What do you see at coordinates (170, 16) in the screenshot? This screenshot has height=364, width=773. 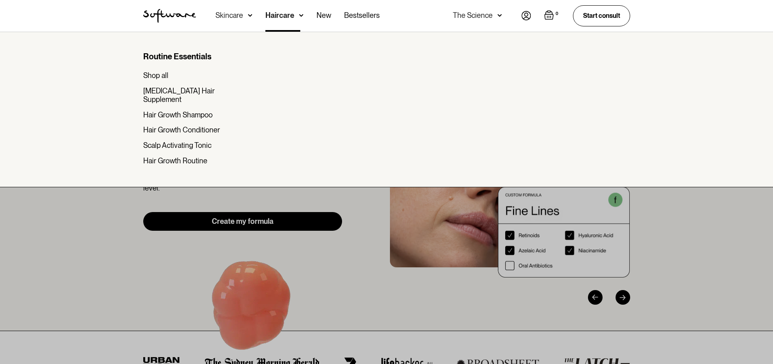 I see `a: home` at bounding box center [170, 16].